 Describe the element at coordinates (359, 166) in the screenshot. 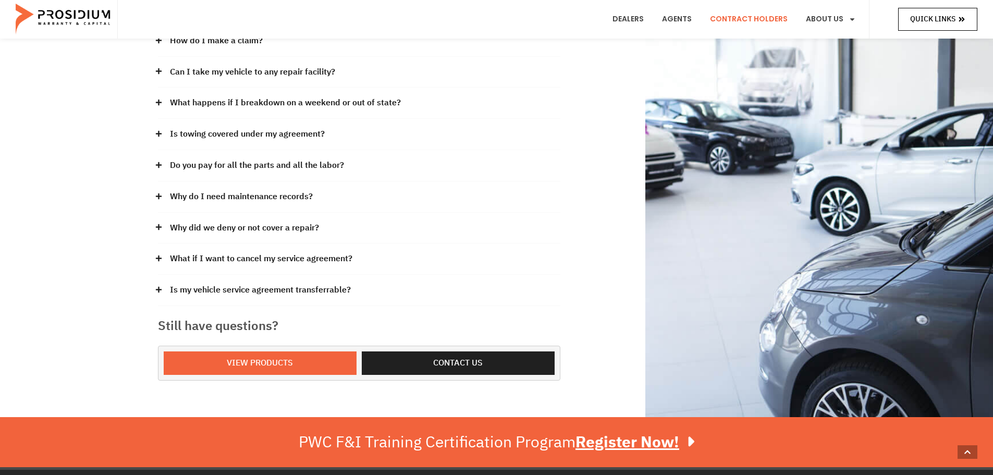

I see `div: Do you pay for all the parts and all the labor?` at that location.